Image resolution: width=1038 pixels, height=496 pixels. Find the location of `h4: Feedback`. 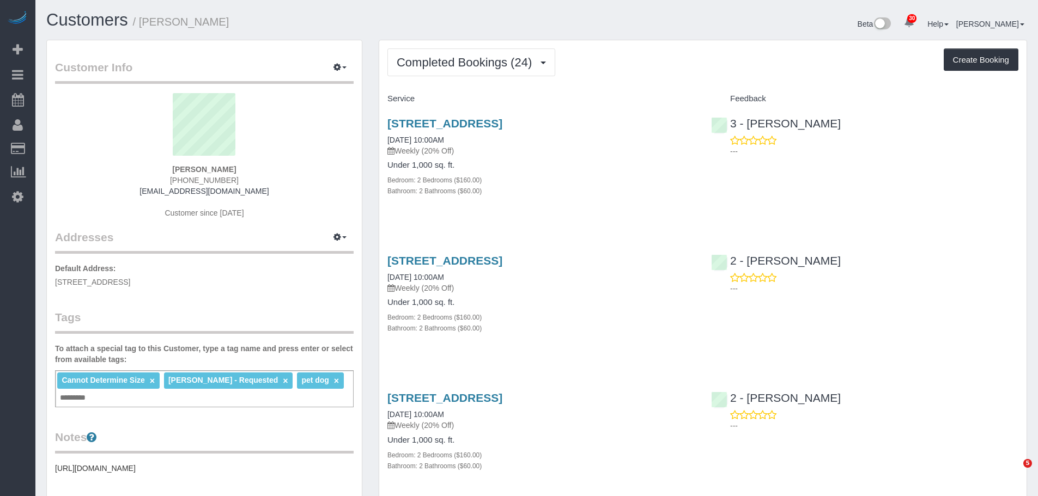

h4: Feedback is located at coordinates (865, 99).